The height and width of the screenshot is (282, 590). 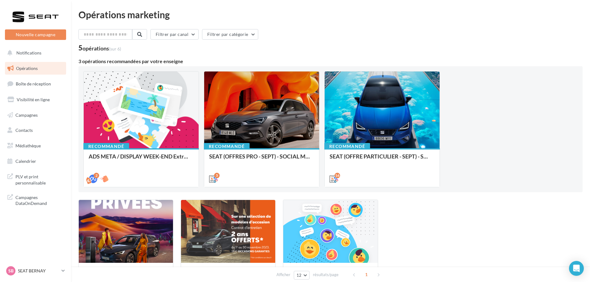 What do you see at coordinates (11, 270) in the screenshot?
I see `span: SB` at bounding box center [11, 270].